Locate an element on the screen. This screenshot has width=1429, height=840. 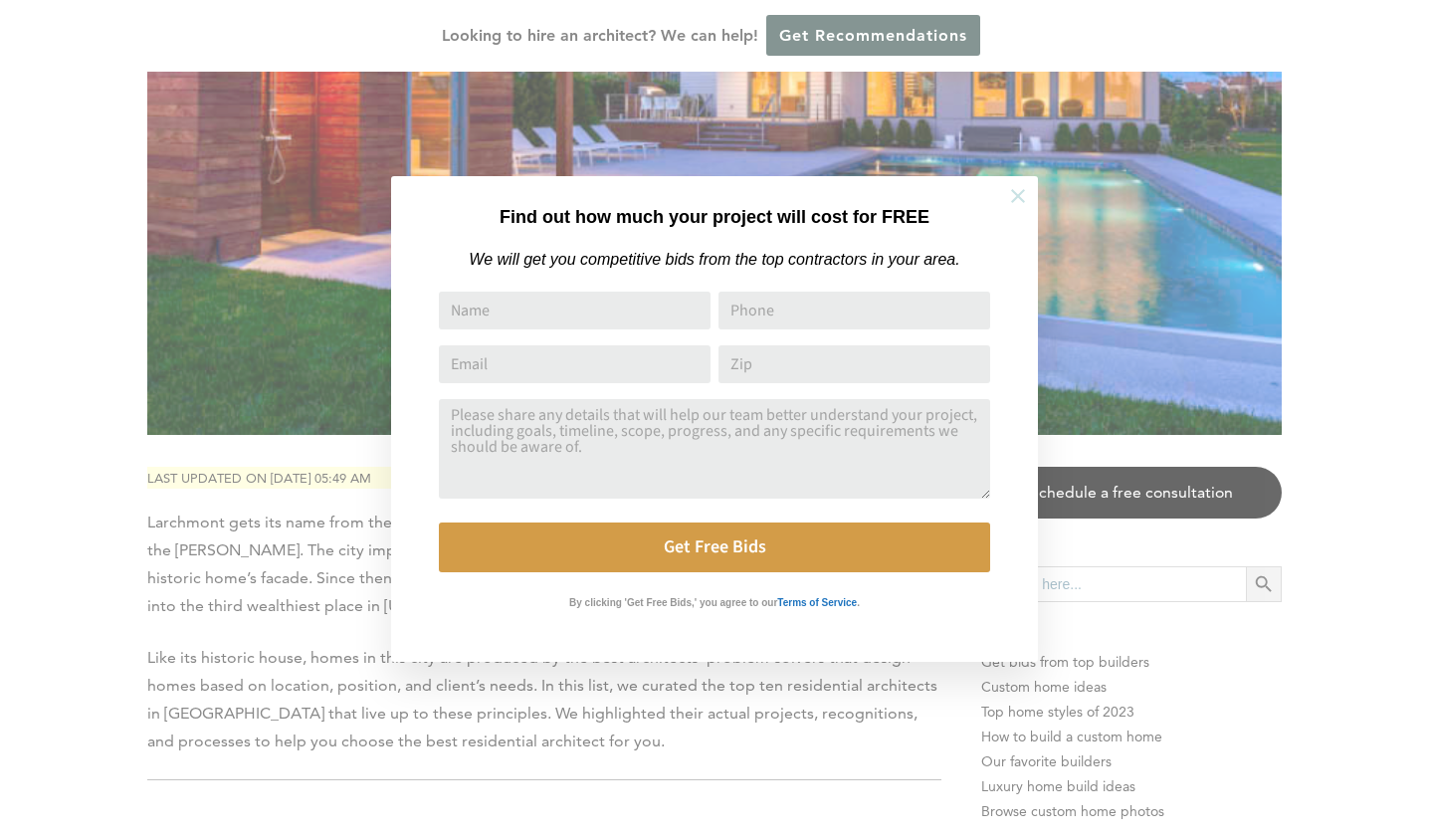
button: Close is located at coordinates (1018, 196).